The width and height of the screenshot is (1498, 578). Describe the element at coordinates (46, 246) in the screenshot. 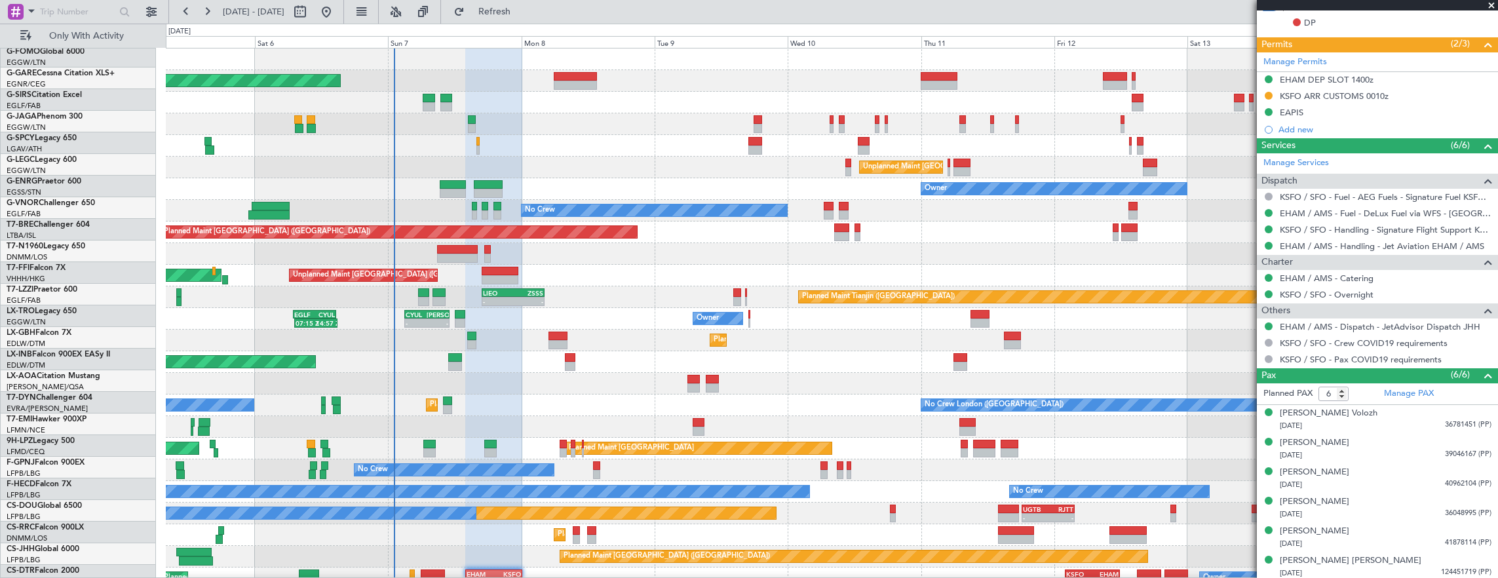

I see `a: T7-N1960Legacy 650` at that location.